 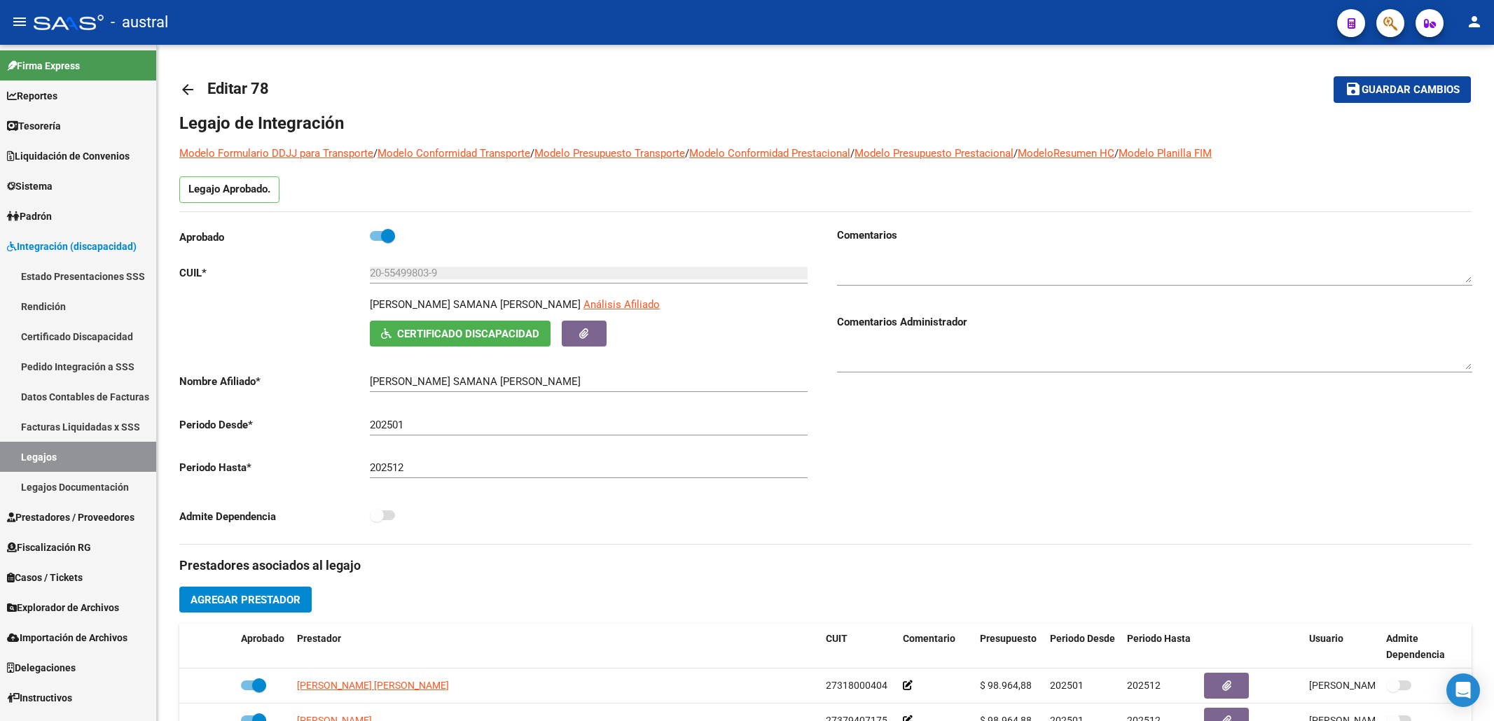 What do you see at coordinates (1008, 639) in the screenshot?
I see `span: Presupuesto` at bounding box center [1008, 639].